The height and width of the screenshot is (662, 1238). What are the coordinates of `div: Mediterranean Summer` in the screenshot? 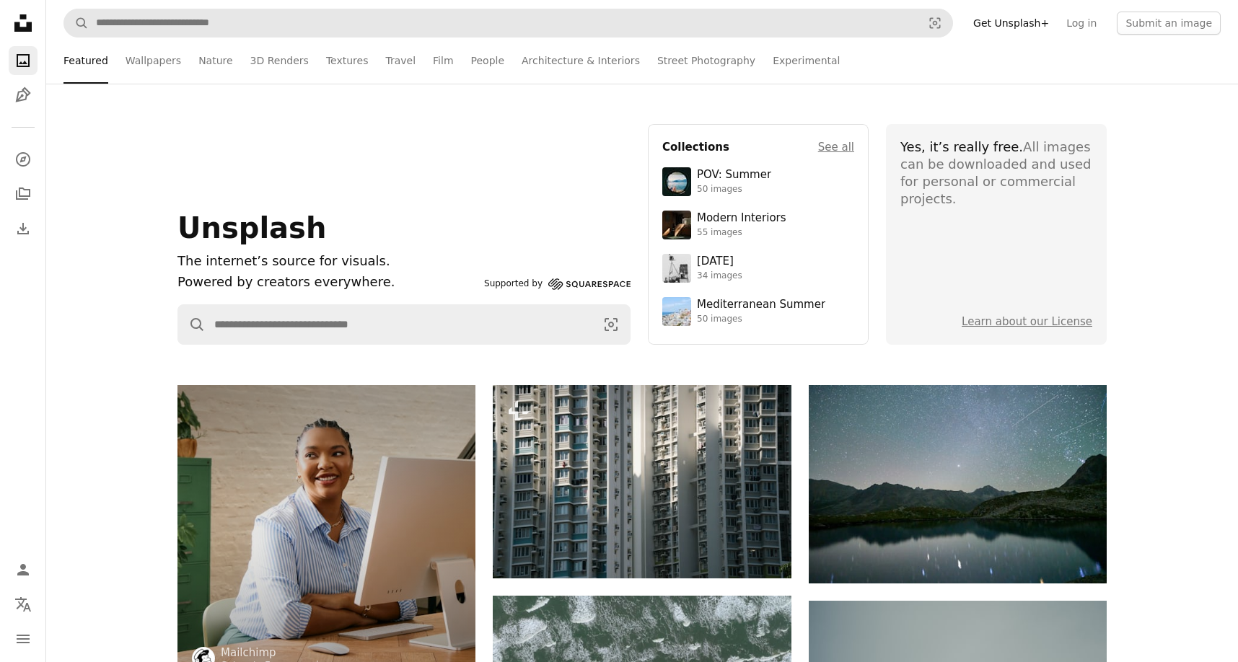 It's located at (761, 305).